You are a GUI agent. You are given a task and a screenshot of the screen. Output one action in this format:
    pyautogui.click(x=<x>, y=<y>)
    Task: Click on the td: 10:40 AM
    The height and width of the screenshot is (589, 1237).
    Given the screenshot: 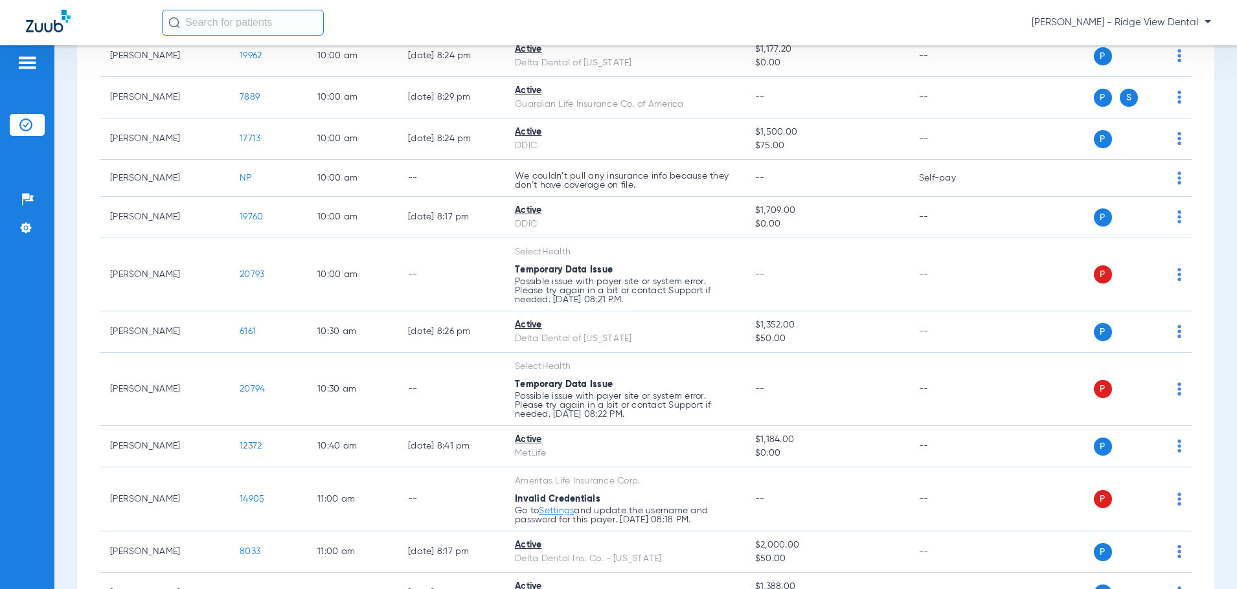 What is the action you would take?
    pyautogui.click(x=352, y=447)
    